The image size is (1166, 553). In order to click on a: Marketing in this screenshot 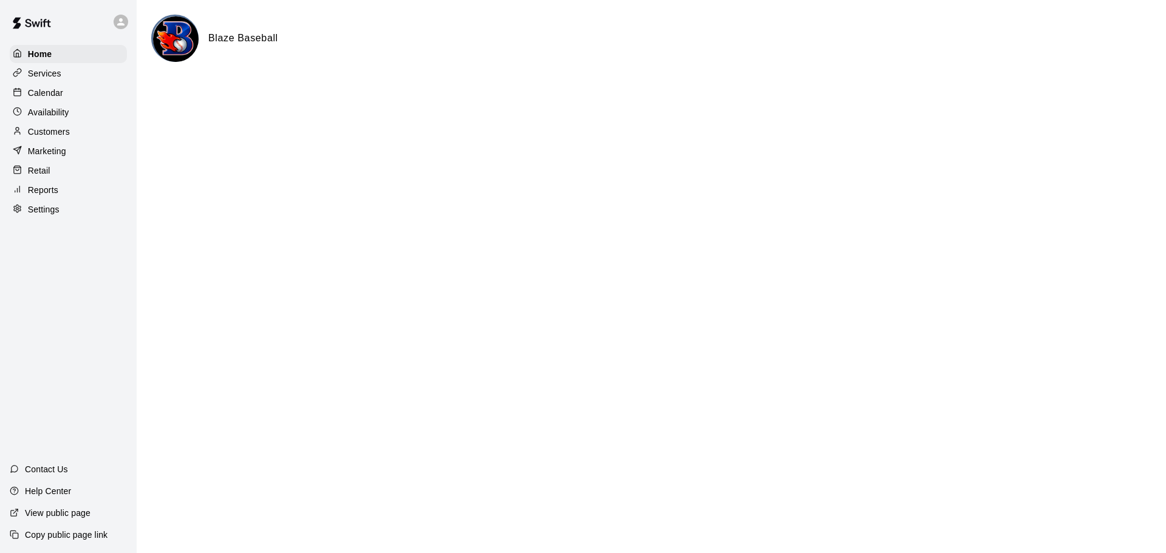, I will do `click(68, 151)`.